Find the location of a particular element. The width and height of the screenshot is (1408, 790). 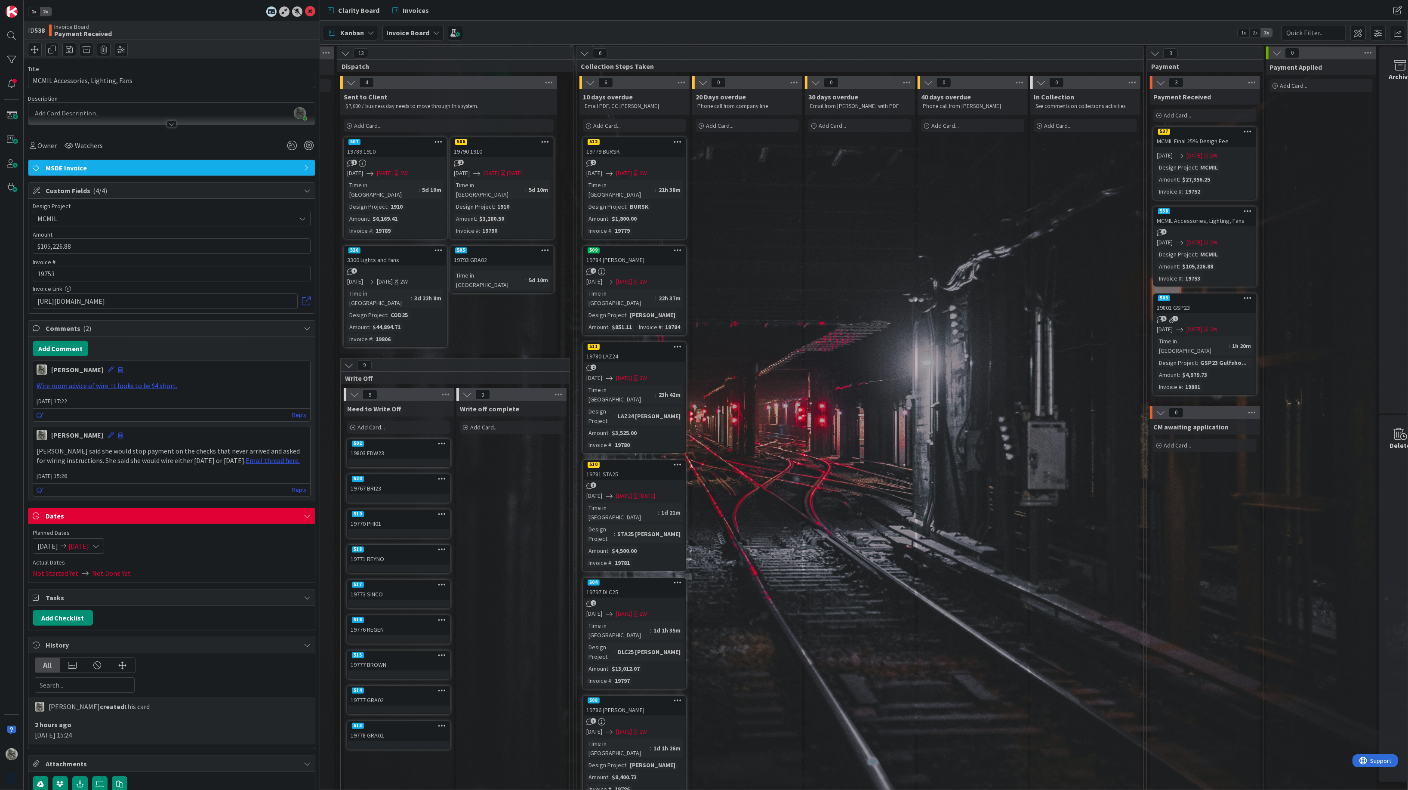

div: $44,894.71 is located at coordinates (386, 327).